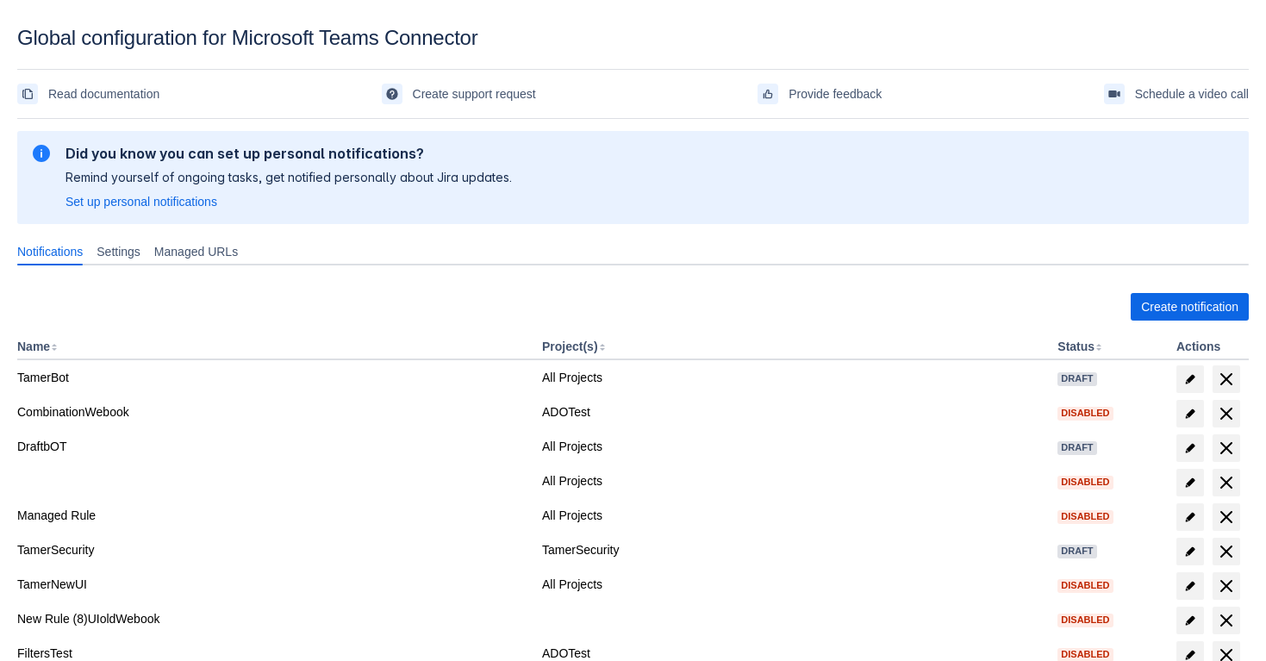  I want to click on span: videoCall, so click(1114, 94).